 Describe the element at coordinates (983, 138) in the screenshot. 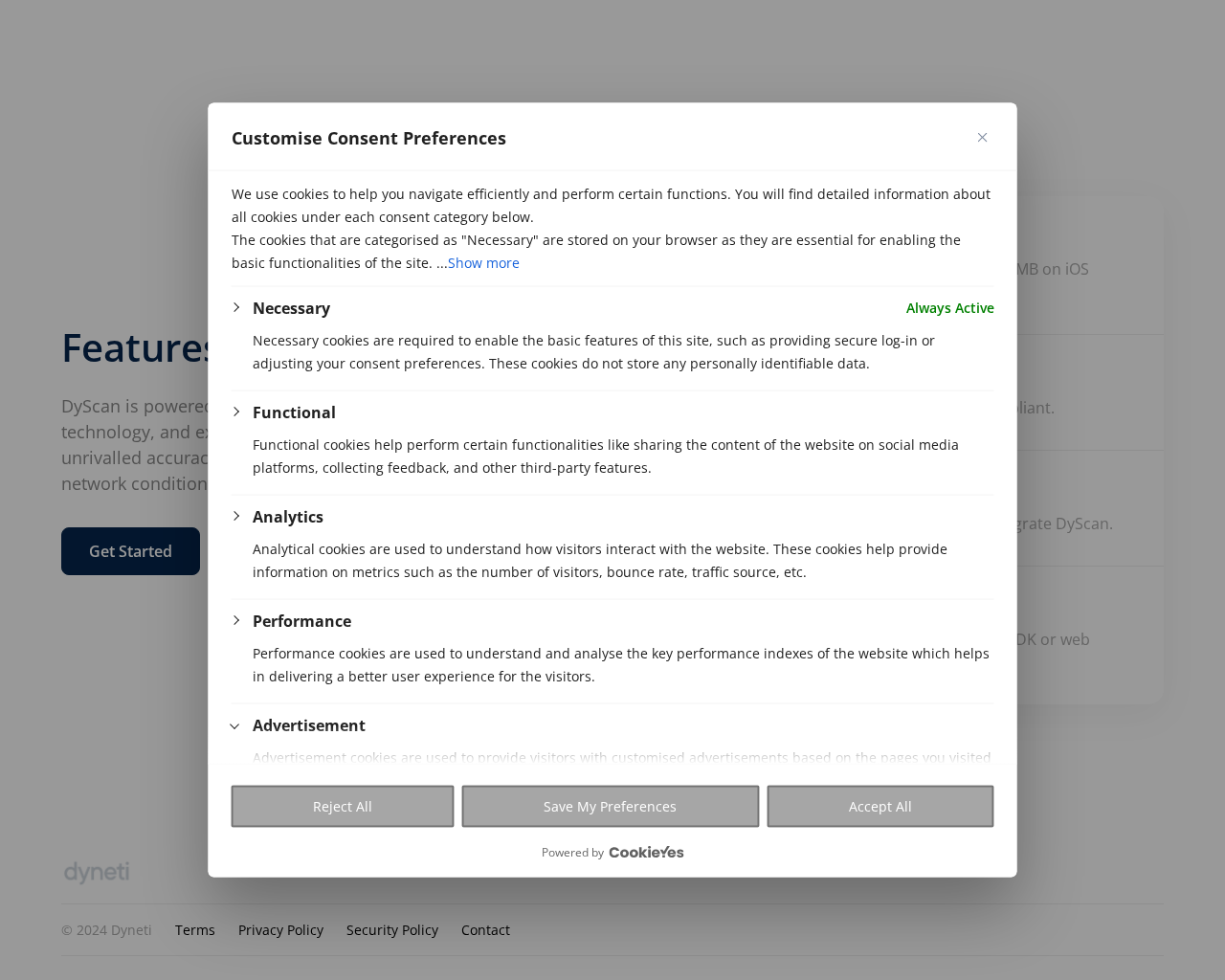

I see `button: Close` at that location.